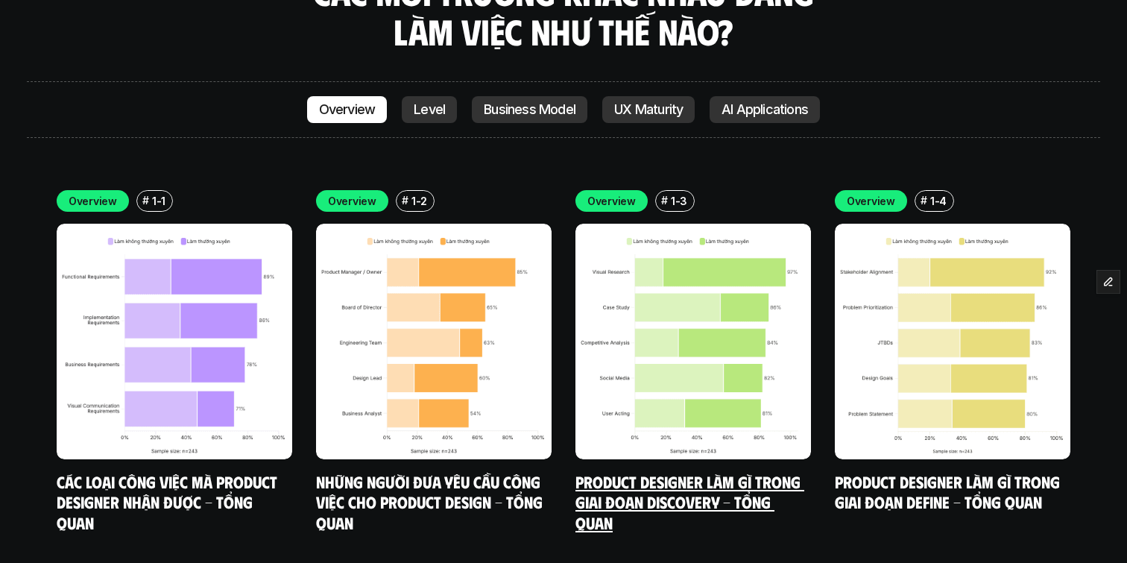 The width and height of the screenshot is (1127, 563). I want to click on a: UX Maturity, so click(649, 110).